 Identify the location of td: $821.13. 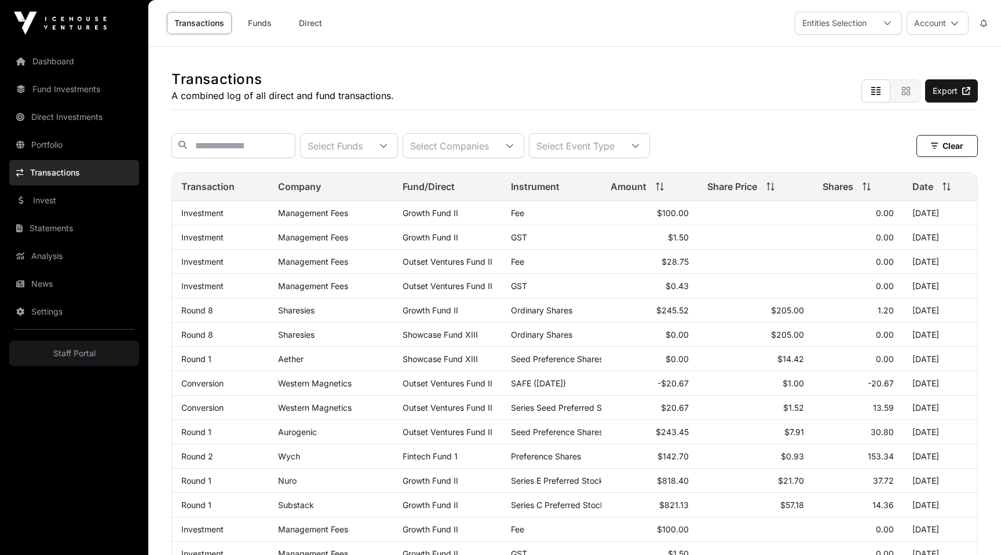
(649, 505).